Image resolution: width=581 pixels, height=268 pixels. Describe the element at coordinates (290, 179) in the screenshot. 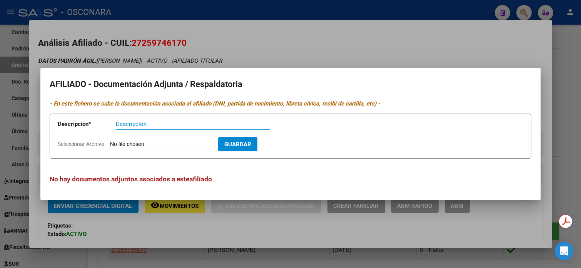

I see `h3: No hay documentos adjuntos asociados a este` at that location.